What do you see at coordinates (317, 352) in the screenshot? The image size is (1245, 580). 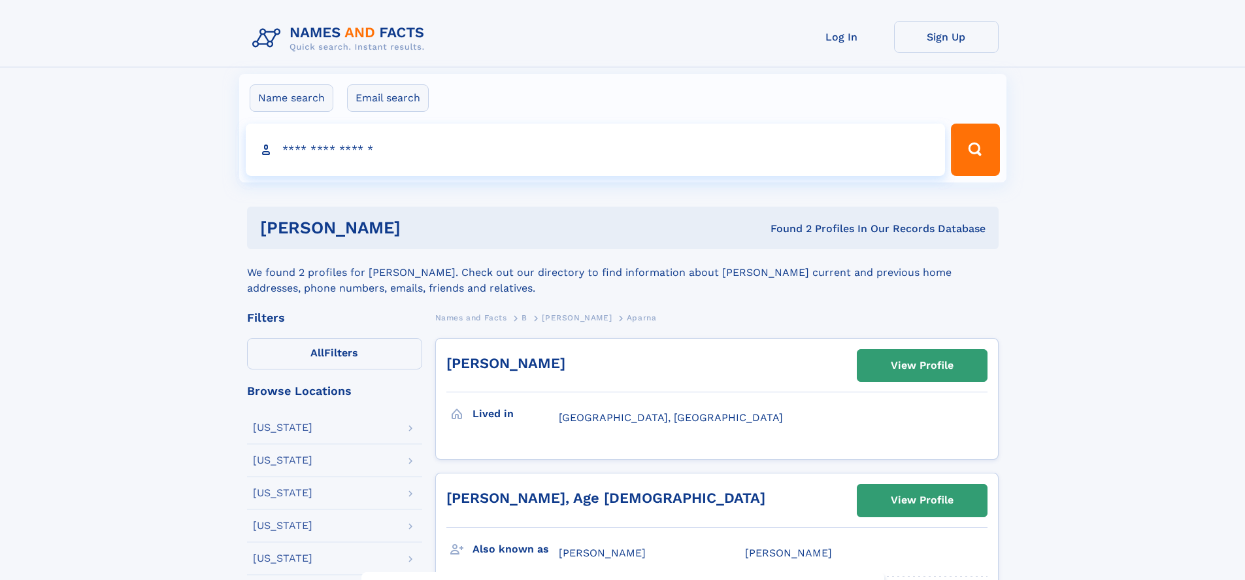 I see `span: All` at bounding box center [317, 352].